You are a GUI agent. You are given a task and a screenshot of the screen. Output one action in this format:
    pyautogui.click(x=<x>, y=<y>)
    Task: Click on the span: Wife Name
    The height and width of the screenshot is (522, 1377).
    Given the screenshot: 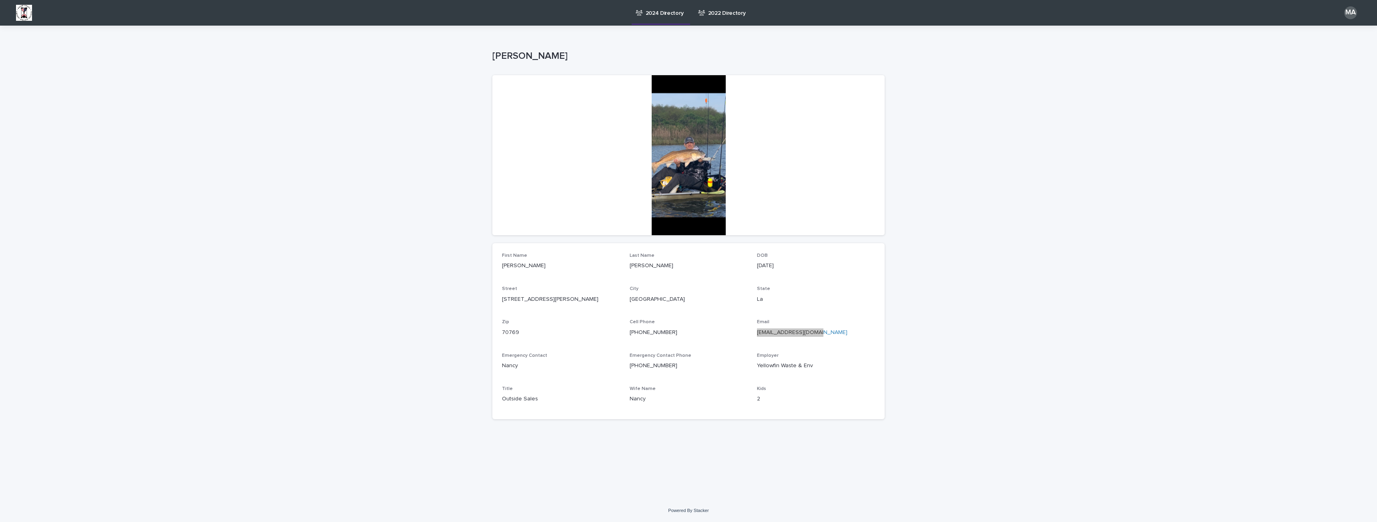 What is the action you would take?
    pyautogui.click(x=642, y=389)
    